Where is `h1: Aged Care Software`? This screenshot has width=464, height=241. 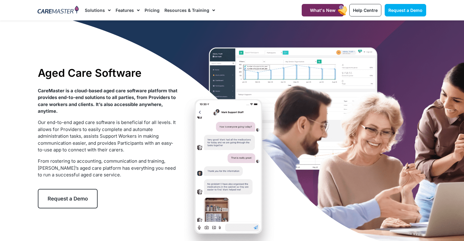 h1: Aged Care Software is located at coordinates (108, 73).